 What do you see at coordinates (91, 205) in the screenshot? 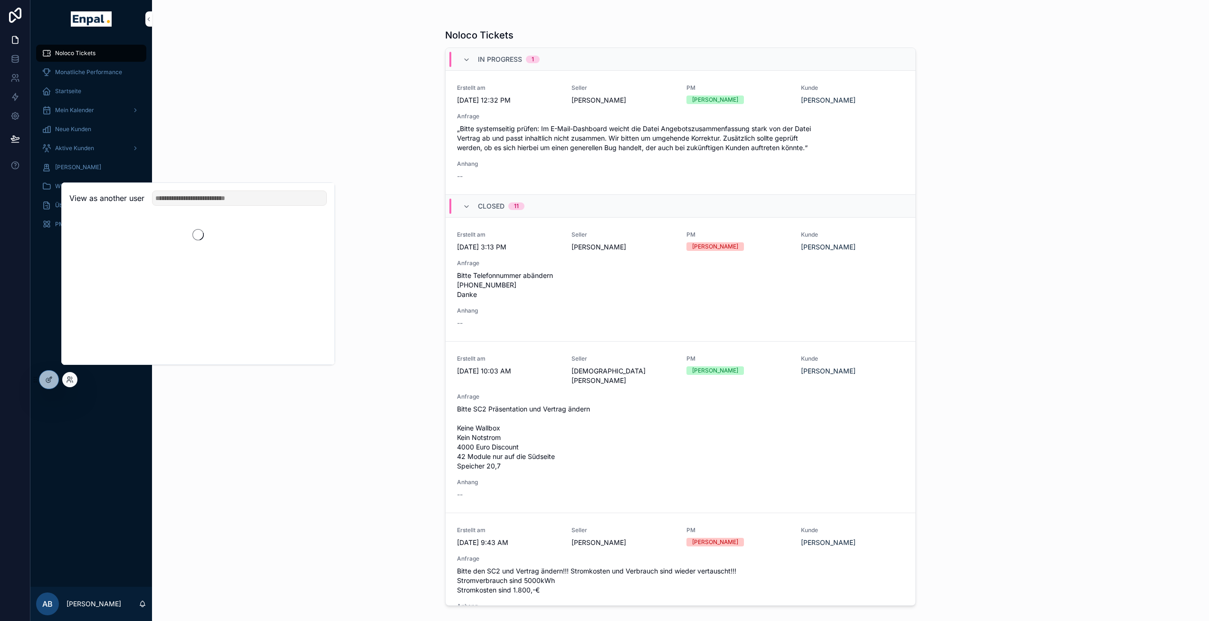
I see `a: Über mich` at bounding box center [91, 205].